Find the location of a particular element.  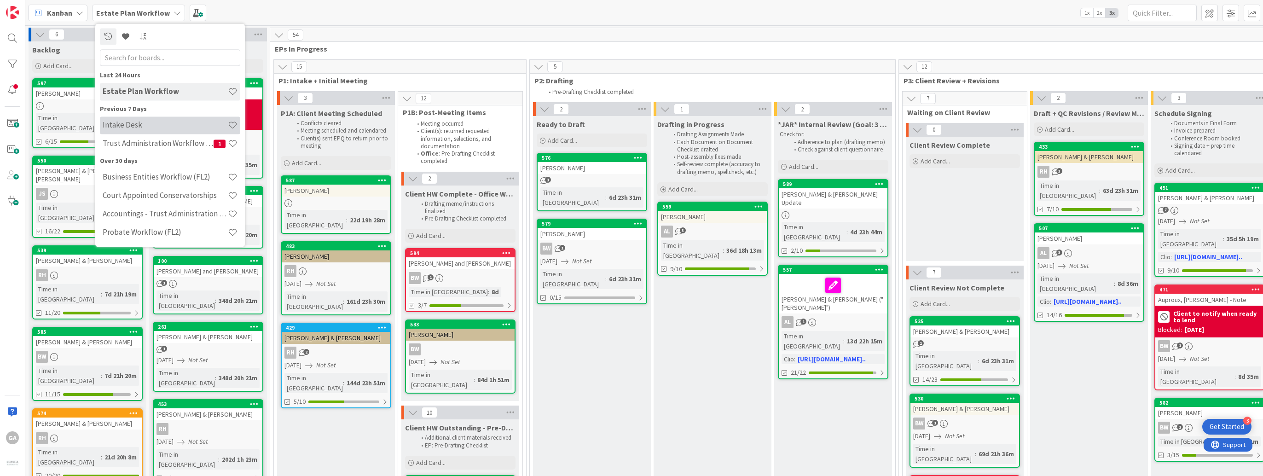

div: 348d 20h 21m is located at coordinates (238, 301).